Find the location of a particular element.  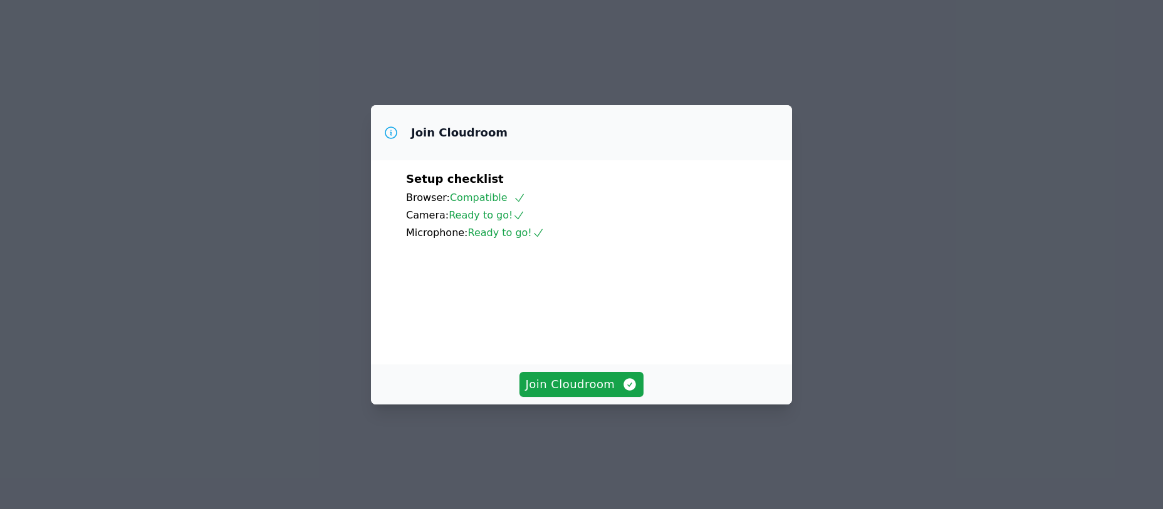

button: Join Cloudroom is located at coordinates (581, 385).